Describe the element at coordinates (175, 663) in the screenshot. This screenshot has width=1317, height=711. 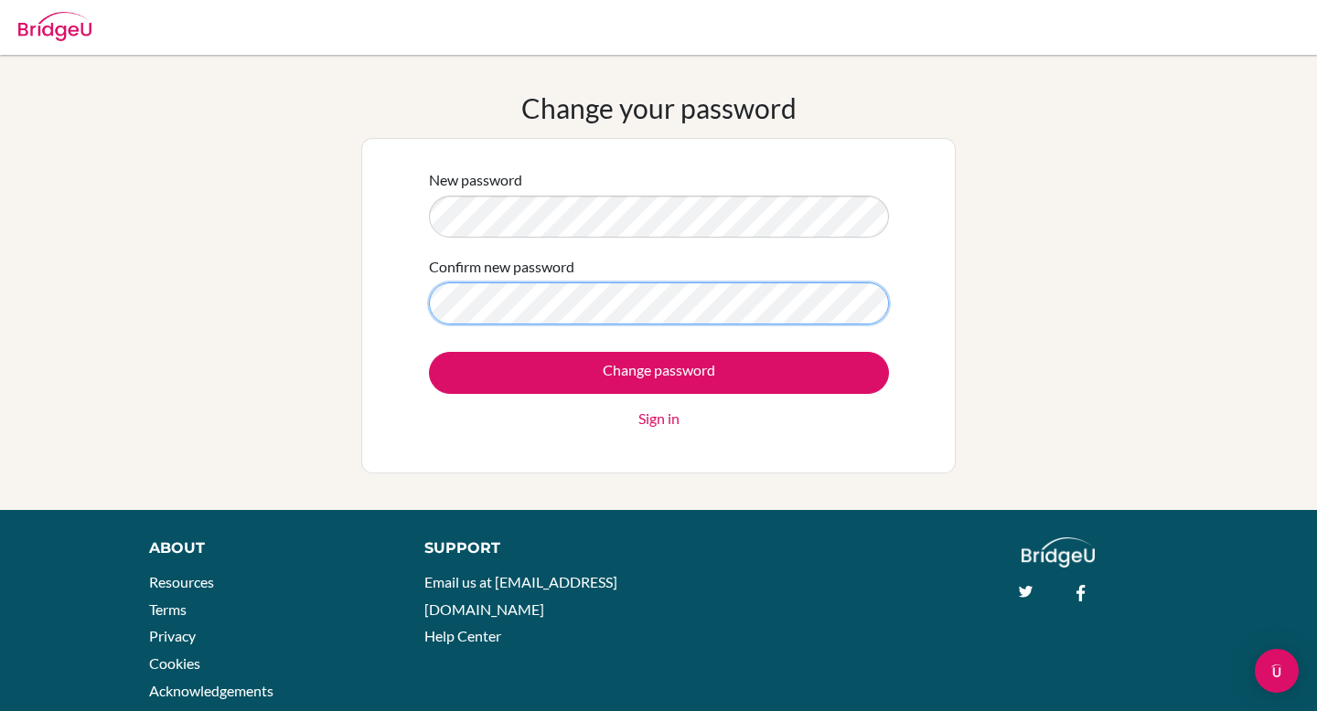
I see `a: Cookies` at that location.